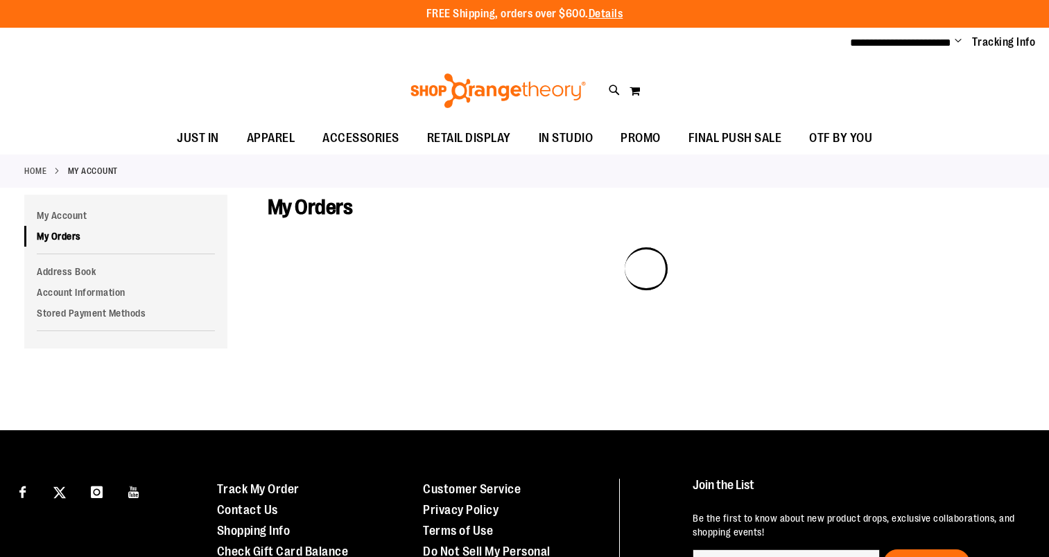 This screenshot has width=1049, height=557. What do you see at coordinates (641, 138) in the screenshot?
I see `span: PROMO` at bounding box center [641, 138].